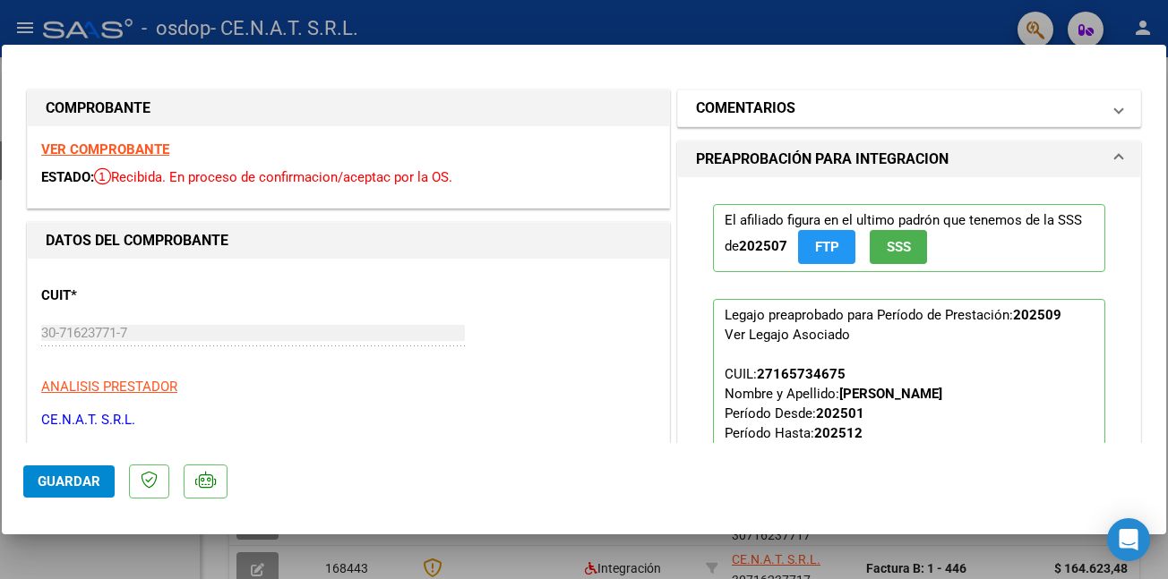 Image resolution: width=1168 pixels, height=579 pixels. What do you see at coordinates (137, 240) in the screenshot?
I see `strong: DATOS DEL COMPROBANTE` at bounding box center [137, 240].